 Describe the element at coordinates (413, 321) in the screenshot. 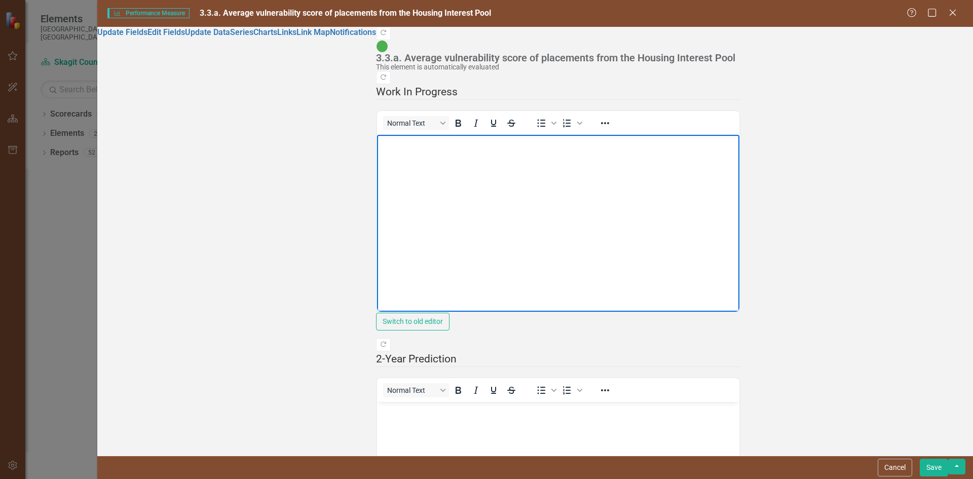

I see `button: Switch to old editor` at that location.